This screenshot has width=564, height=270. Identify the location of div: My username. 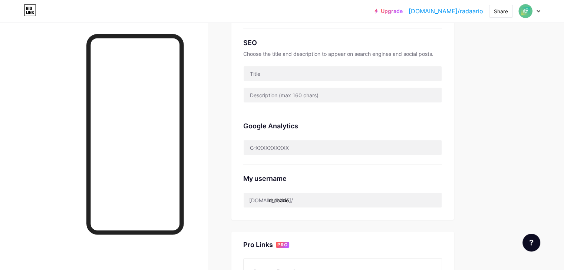
(342, 179).